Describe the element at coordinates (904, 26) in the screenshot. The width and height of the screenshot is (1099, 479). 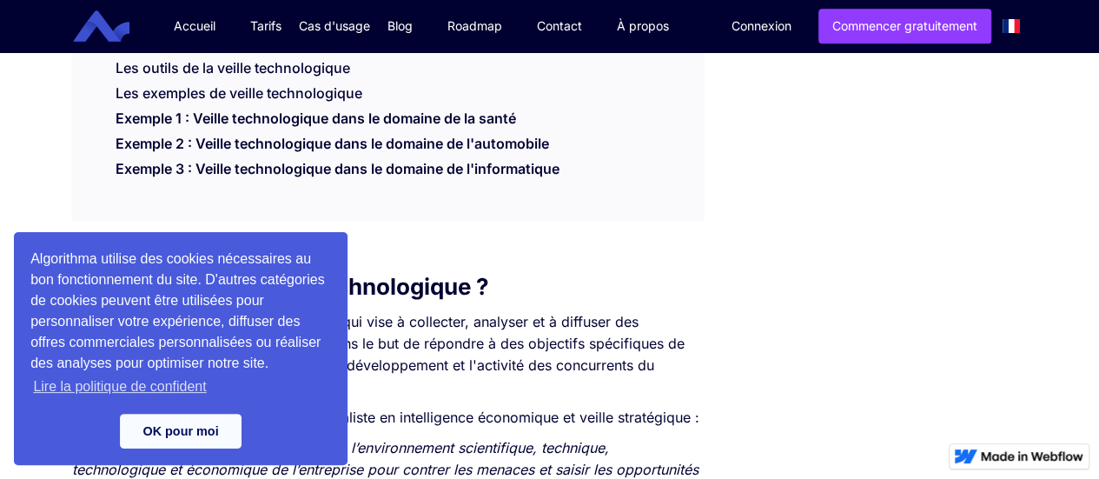
I see `a: Commencer gratuitement` at that location.